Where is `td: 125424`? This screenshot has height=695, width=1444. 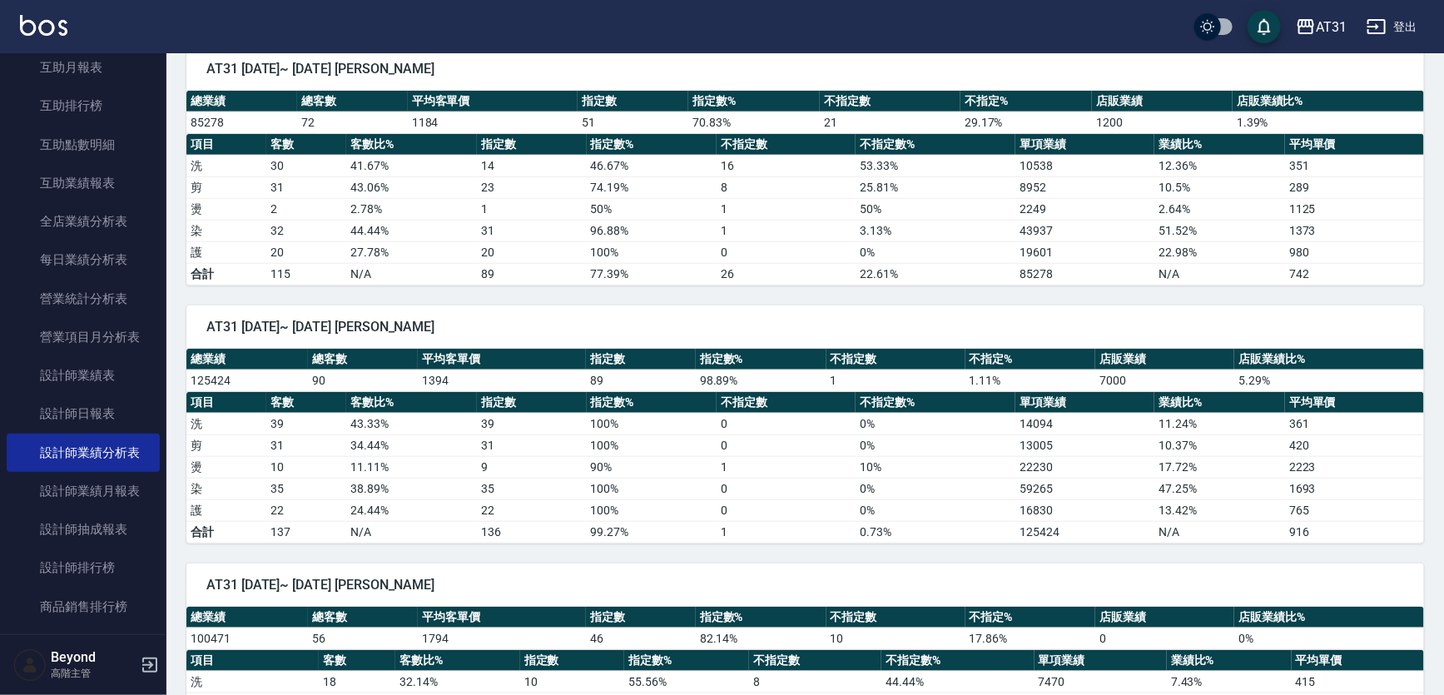
td: 125424 is located at coordinates (247, 380).